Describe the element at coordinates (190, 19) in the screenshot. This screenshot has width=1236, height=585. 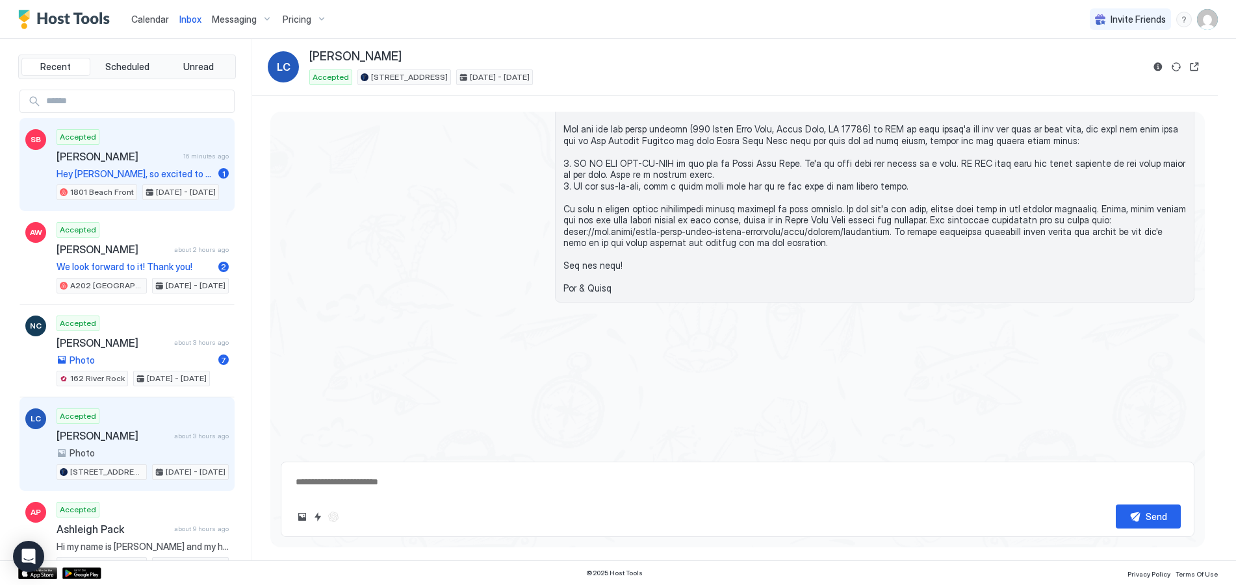
I see `span: Inbox` at that location.